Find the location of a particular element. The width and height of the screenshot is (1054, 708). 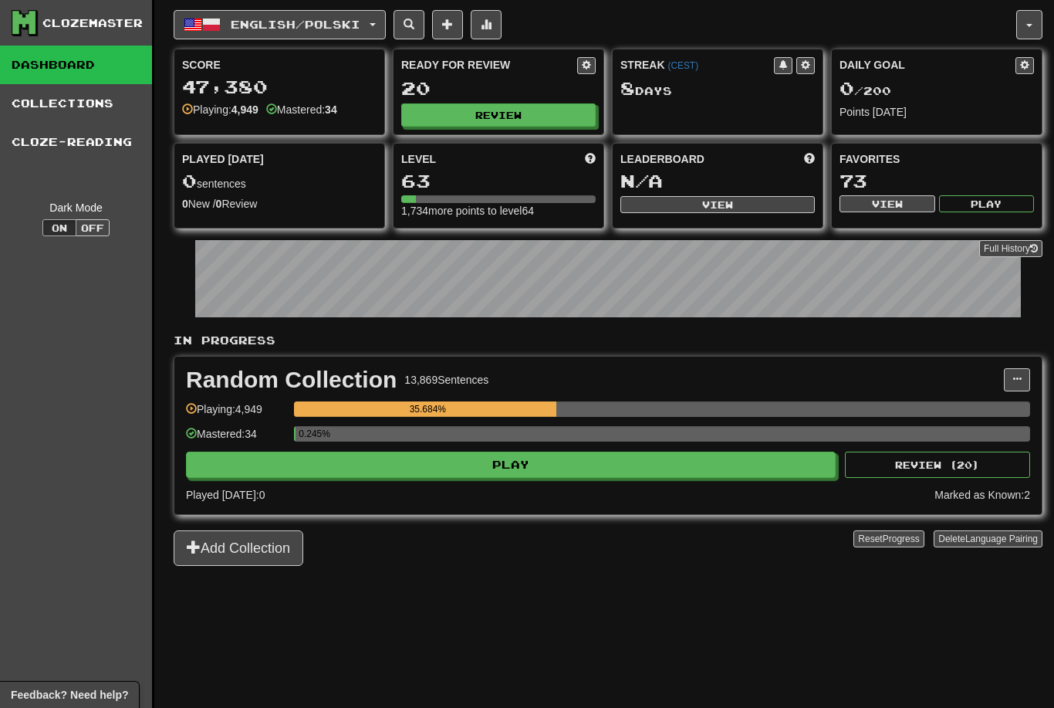

button: Add Collection is located at coordinates (239, 548).